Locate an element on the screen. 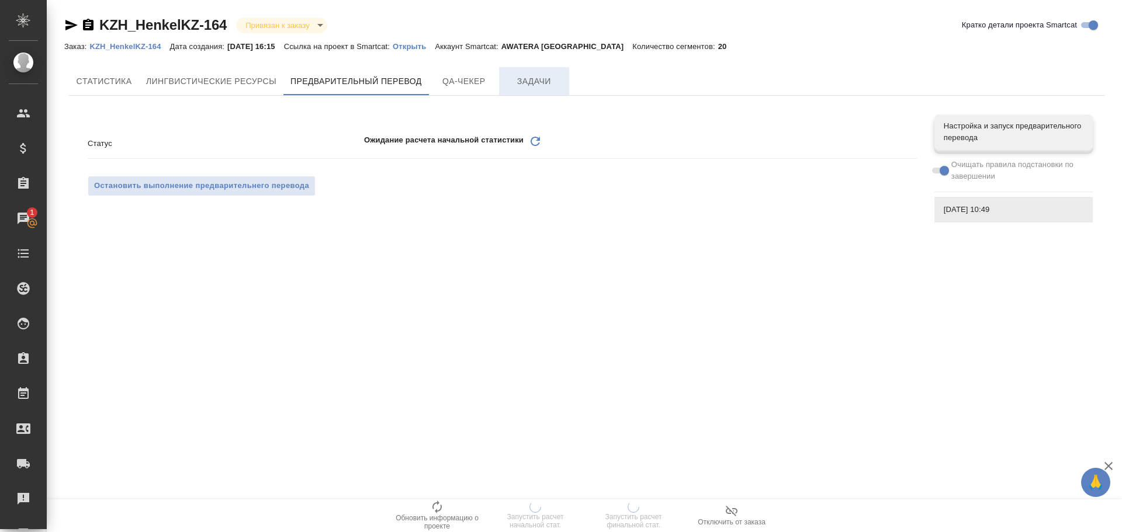  span: Кратко детали проекта Smartcat is located at coordinates (1019, 25).